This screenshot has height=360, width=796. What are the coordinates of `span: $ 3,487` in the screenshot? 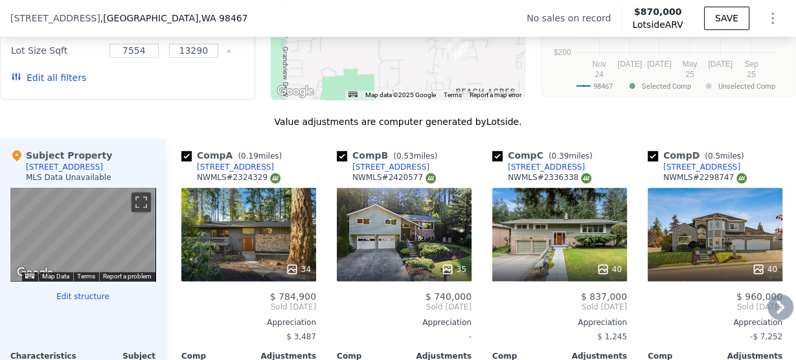 It's located at (301, 337).